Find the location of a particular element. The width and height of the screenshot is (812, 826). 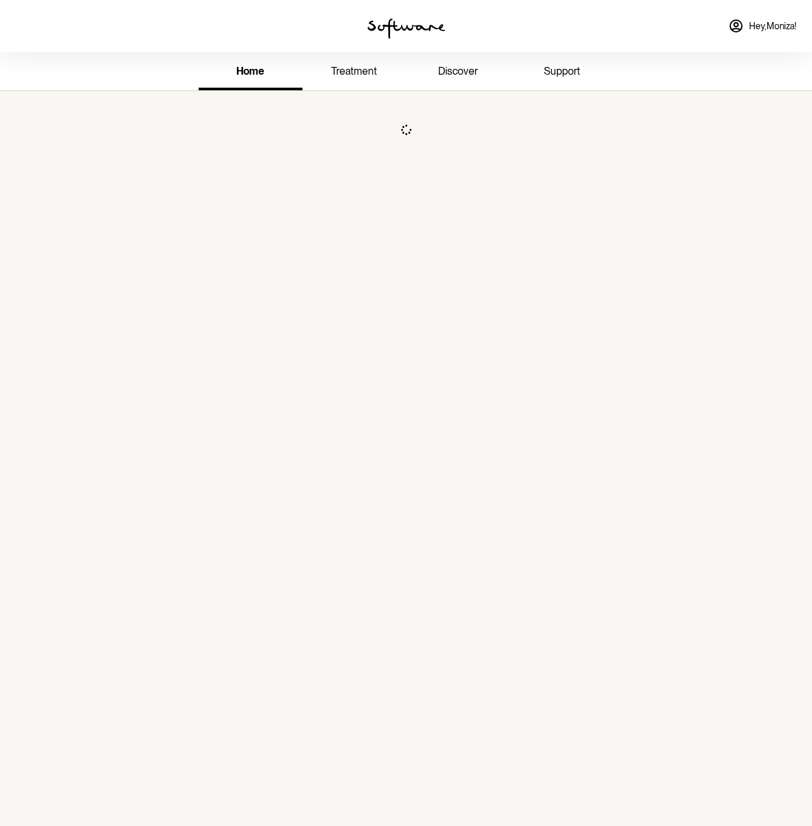

a: Hey,Moniza! is located at coordinates (762, 26).